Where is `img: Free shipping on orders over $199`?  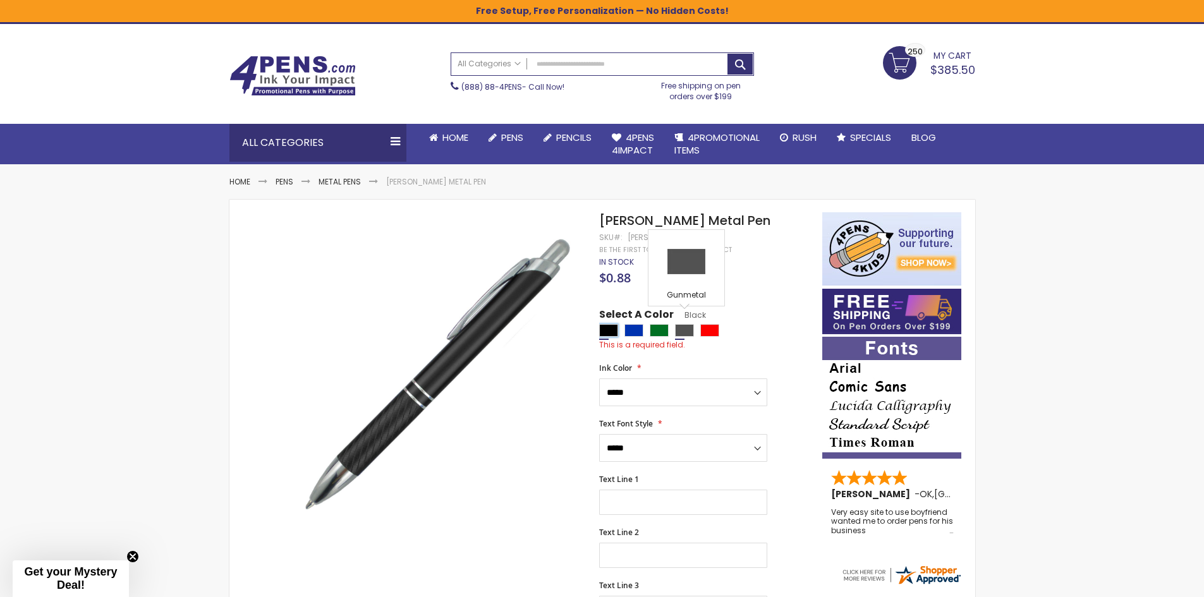 img: Free shipping on orders over $199 is located at coordinates (892, 312).